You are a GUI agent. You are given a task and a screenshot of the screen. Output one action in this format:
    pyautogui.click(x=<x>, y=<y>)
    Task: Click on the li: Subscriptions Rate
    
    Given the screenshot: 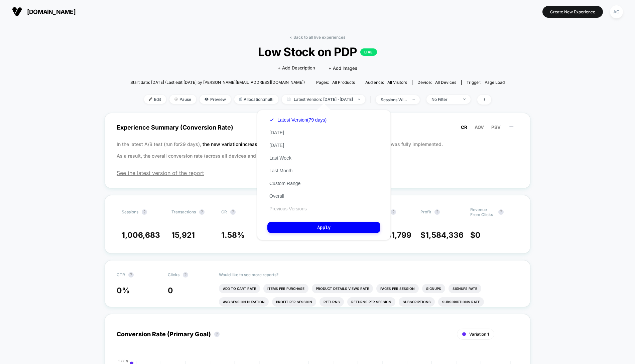 What is the action you would take?
    pyautogui.click(x=461, y=302)
    